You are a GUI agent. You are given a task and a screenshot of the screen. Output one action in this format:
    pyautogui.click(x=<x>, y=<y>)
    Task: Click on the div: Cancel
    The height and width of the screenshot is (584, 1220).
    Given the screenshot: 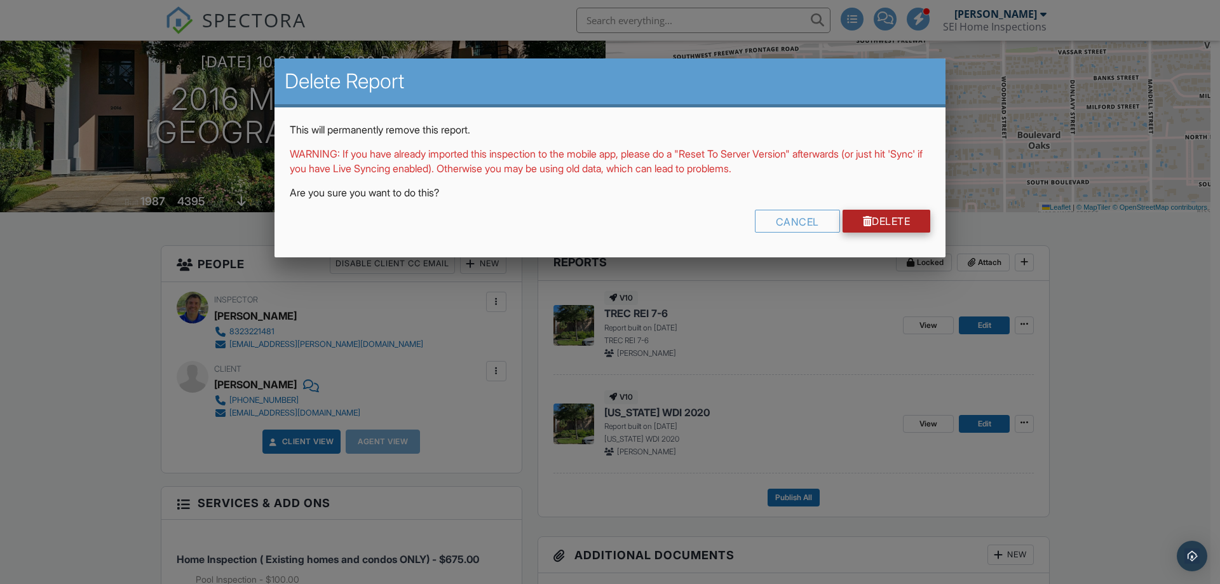 What is the action you would take?
    pyautogui.click(x=797, y=221)
    